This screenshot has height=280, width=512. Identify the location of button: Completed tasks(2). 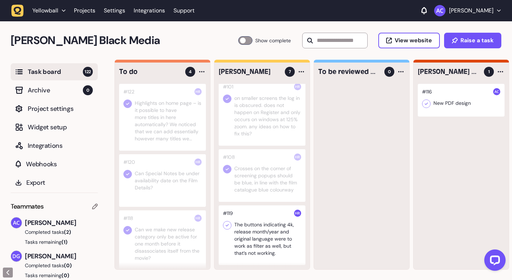
(51, 232).